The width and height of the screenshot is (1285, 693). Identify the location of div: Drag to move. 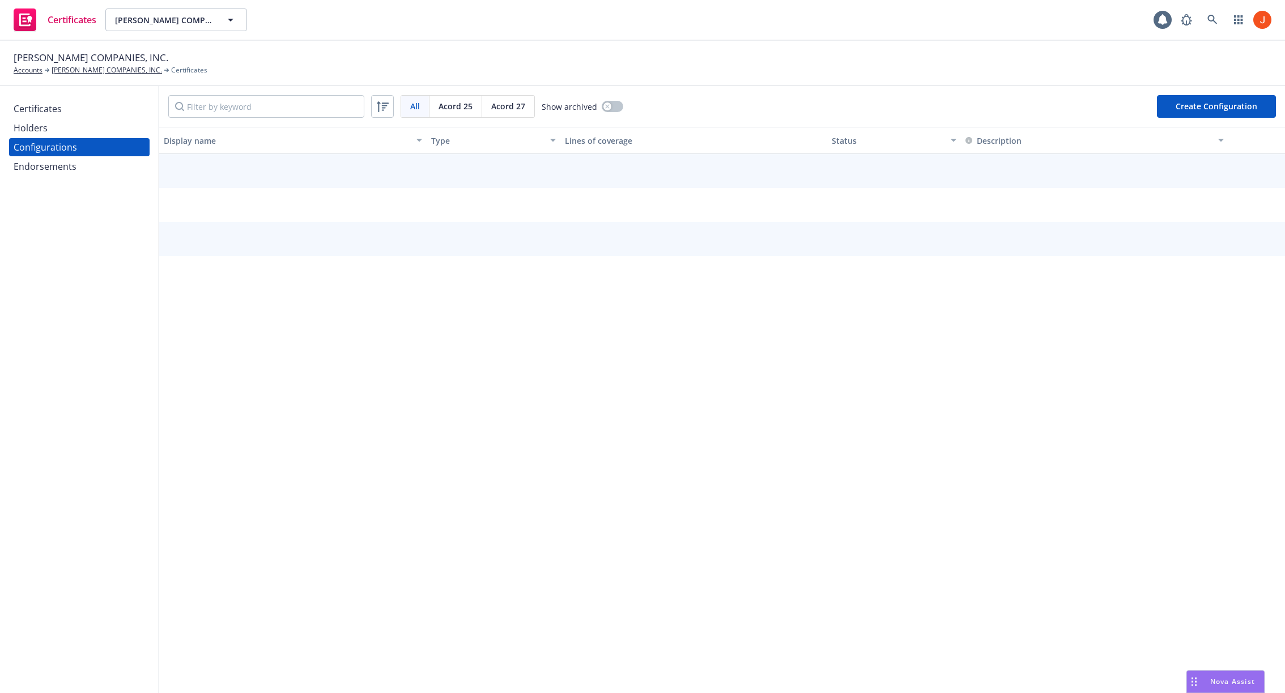
(1194, 682).